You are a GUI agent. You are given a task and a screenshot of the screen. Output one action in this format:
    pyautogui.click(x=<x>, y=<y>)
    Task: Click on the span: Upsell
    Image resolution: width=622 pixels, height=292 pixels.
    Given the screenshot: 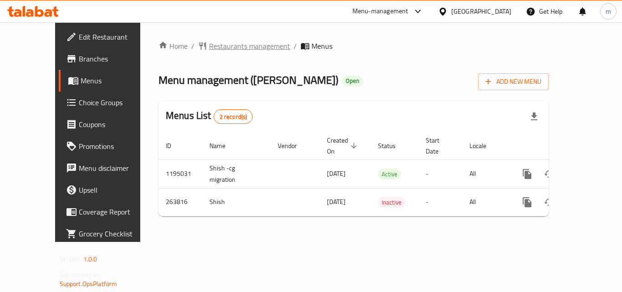 What is the action you would take?
    pyautogui.click(x=115, y=190)
    